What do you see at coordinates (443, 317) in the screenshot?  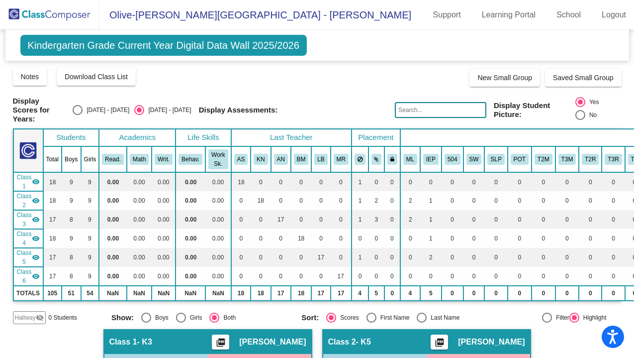 I see `div: Last Name` at bounding box center [443, 317].